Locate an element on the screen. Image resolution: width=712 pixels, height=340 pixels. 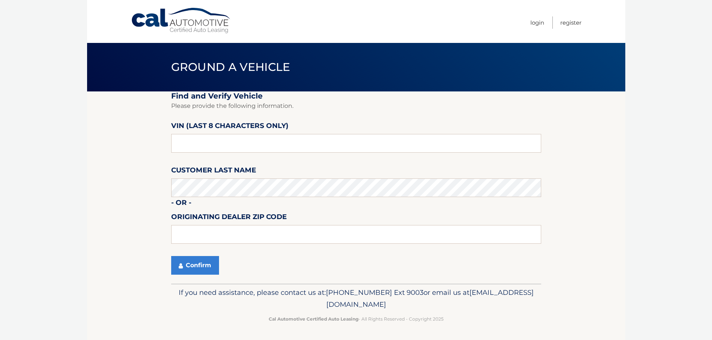
a: Cal Automotive is located at coordinates (181, 21).